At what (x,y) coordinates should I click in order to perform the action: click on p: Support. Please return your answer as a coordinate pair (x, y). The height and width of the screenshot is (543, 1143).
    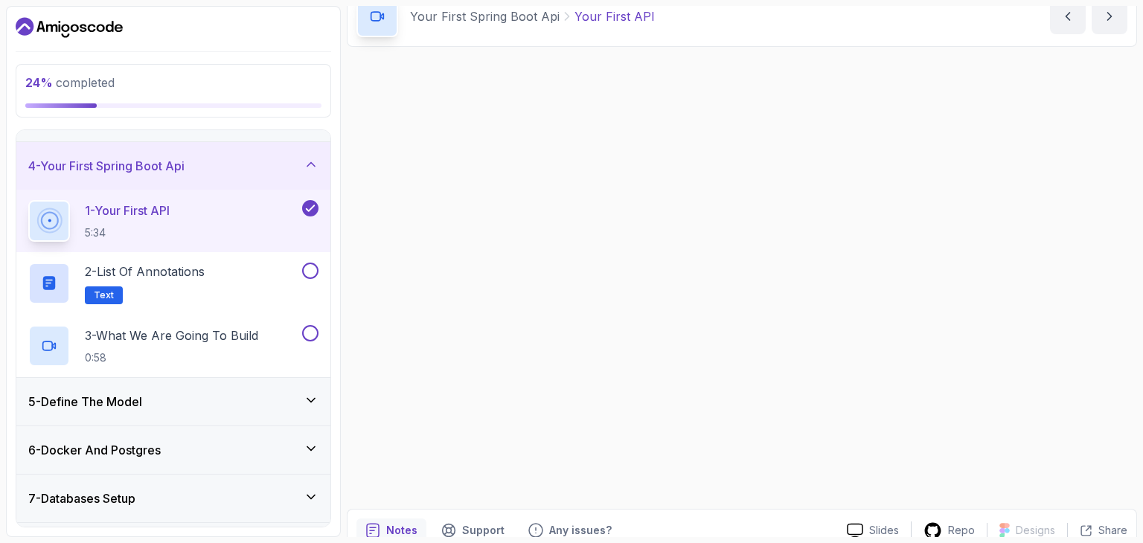
    Looking at the image, I should click on (483, 531).